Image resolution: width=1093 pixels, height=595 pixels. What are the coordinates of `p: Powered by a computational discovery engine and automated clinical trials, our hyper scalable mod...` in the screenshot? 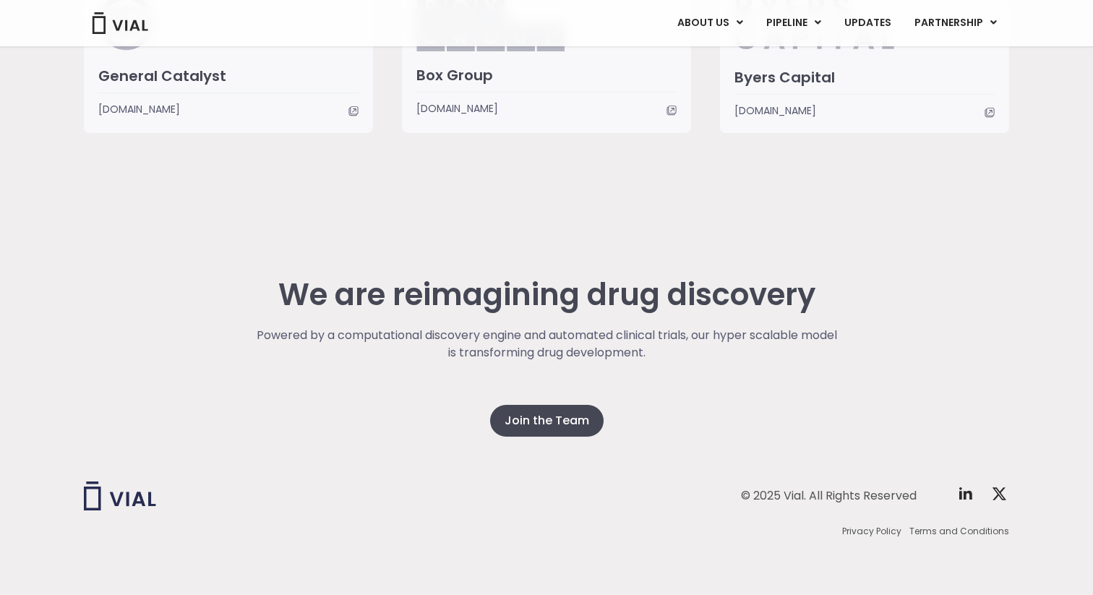 It's located at (547, 344).